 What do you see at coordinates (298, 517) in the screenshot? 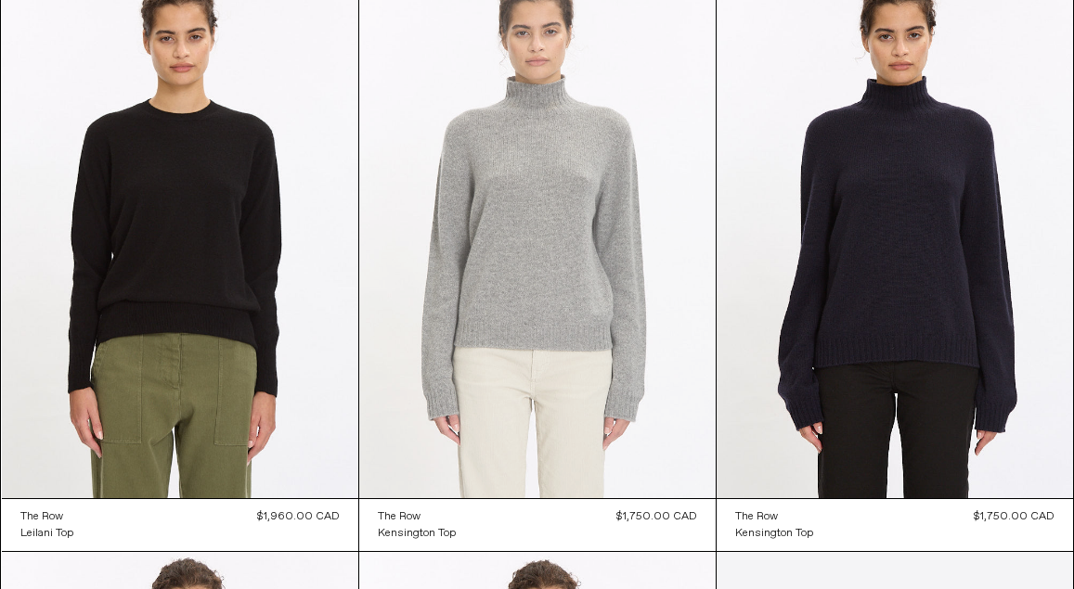
I see `div: $1,960.00 CAD` at bounding box center [298, 517].